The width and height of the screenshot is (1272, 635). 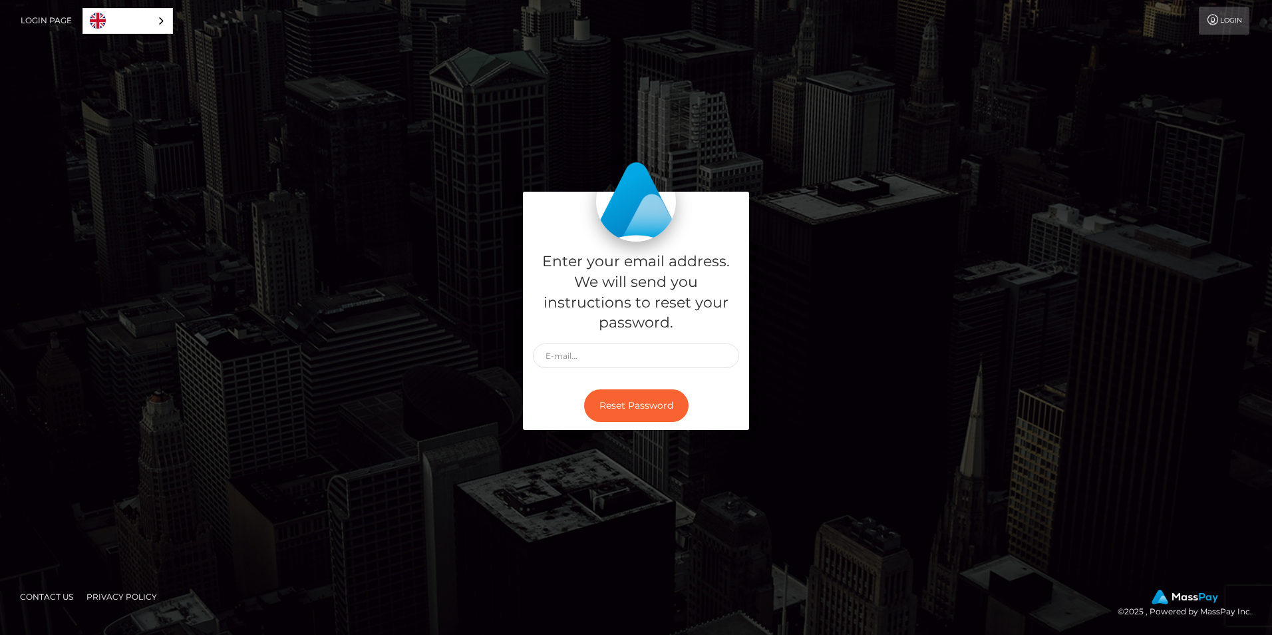 What do you see at coordinates (636, 292) in the screenshot?
I see `h5: Enter your email address. We will send you instructions to reset your password.` at bounding box center [636, 292].